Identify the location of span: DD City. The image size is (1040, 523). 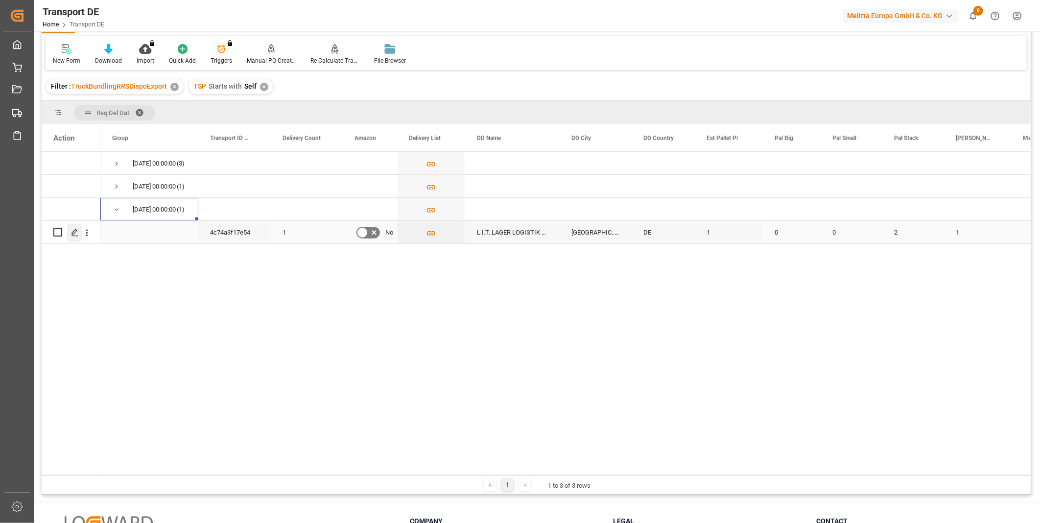
(581, 138).